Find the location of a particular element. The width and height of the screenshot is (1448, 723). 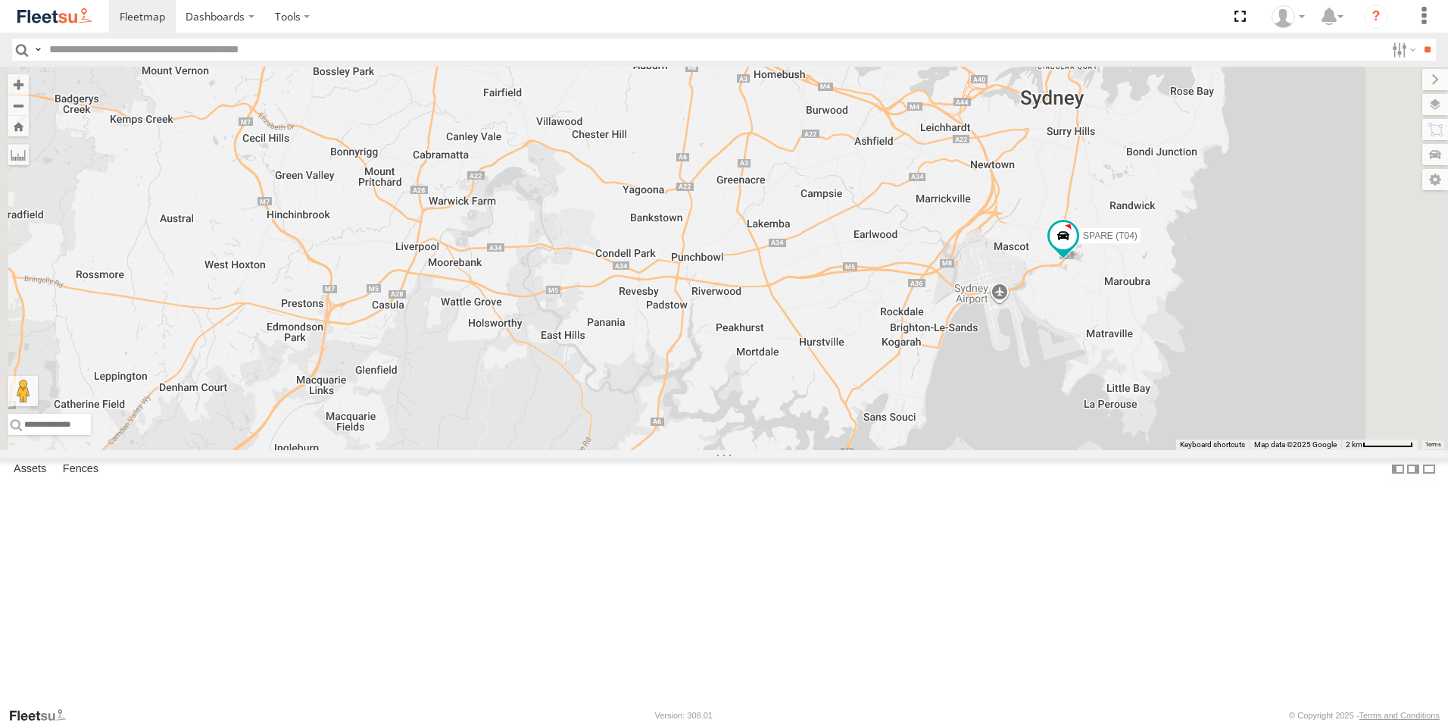

span: Map data ©2025 Google is located at coordinates (1295, 444).